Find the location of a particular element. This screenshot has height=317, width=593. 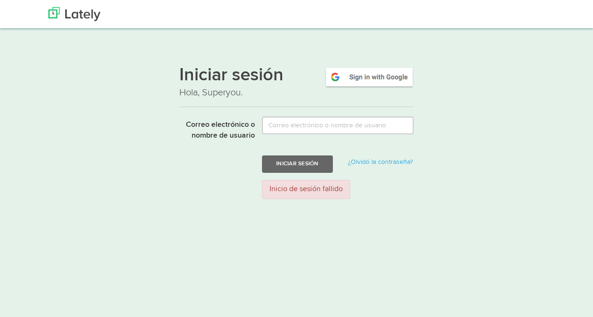

h1: Iniciar sesión is located at coordinates (297, 76).